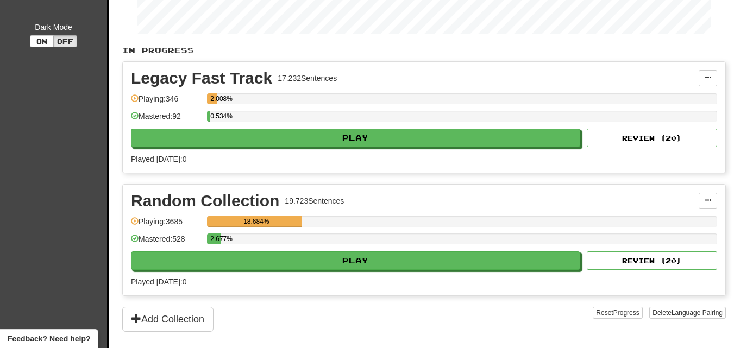 The image size is (734, 348). Describe the element at coordinates (688, 313) in the screenshot. I see `button: DeleteLanguage Pairing` at that location.